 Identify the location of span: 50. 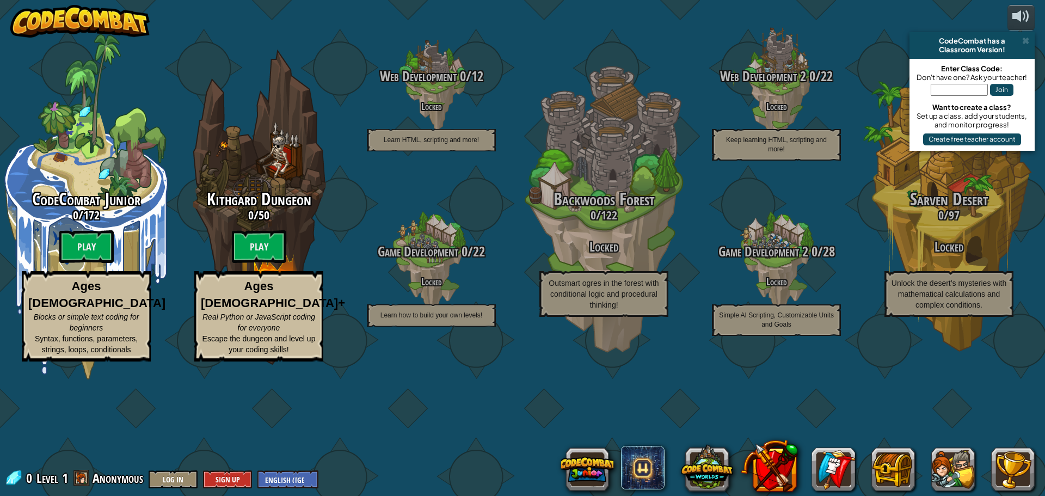
(264, 215).